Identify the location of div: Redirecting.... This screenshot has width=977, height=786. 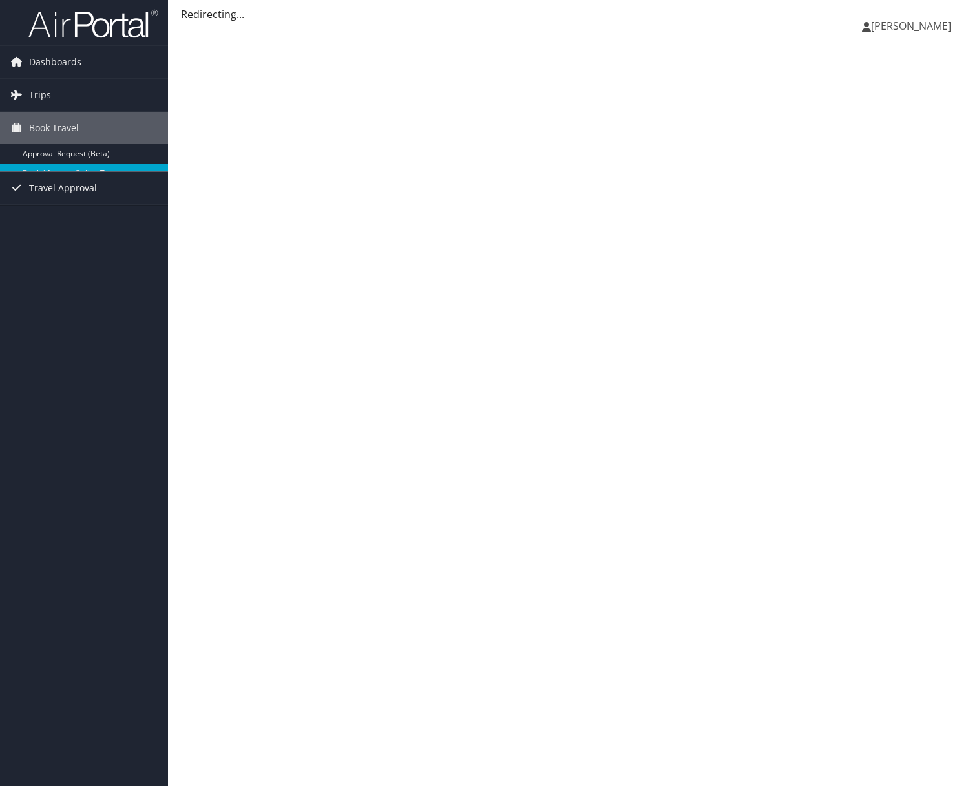
(572, 14).